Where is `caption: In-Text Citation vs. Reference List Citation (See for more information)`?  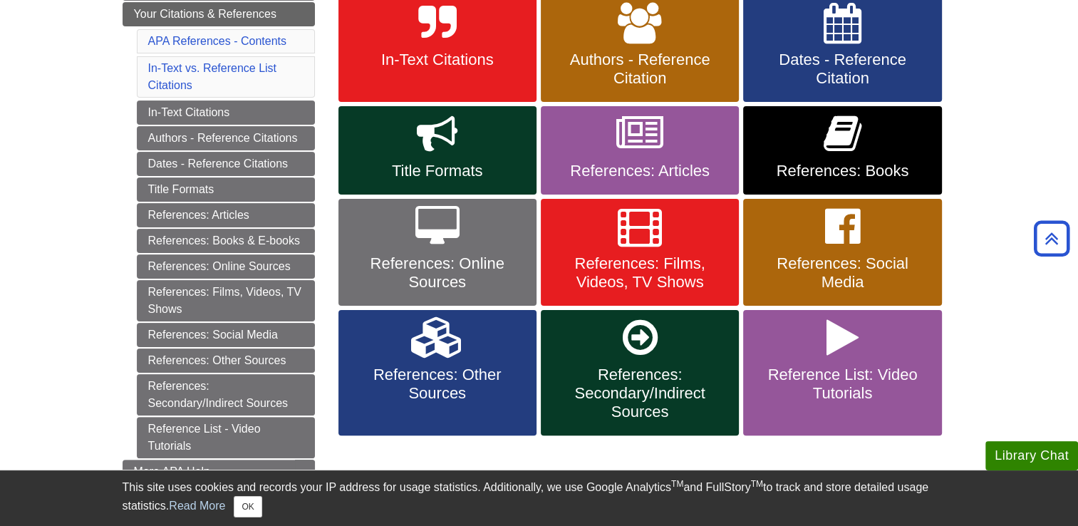
caption: In-Text Citation vs. Reference List Citation (See for more information) is located at coordinates (646, 482).